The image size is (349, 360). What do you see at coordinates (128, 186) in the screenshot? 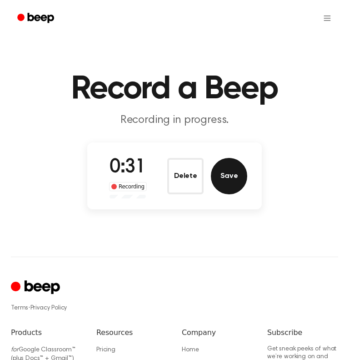
I see `div: Recording` at bounding box center [128, 186].